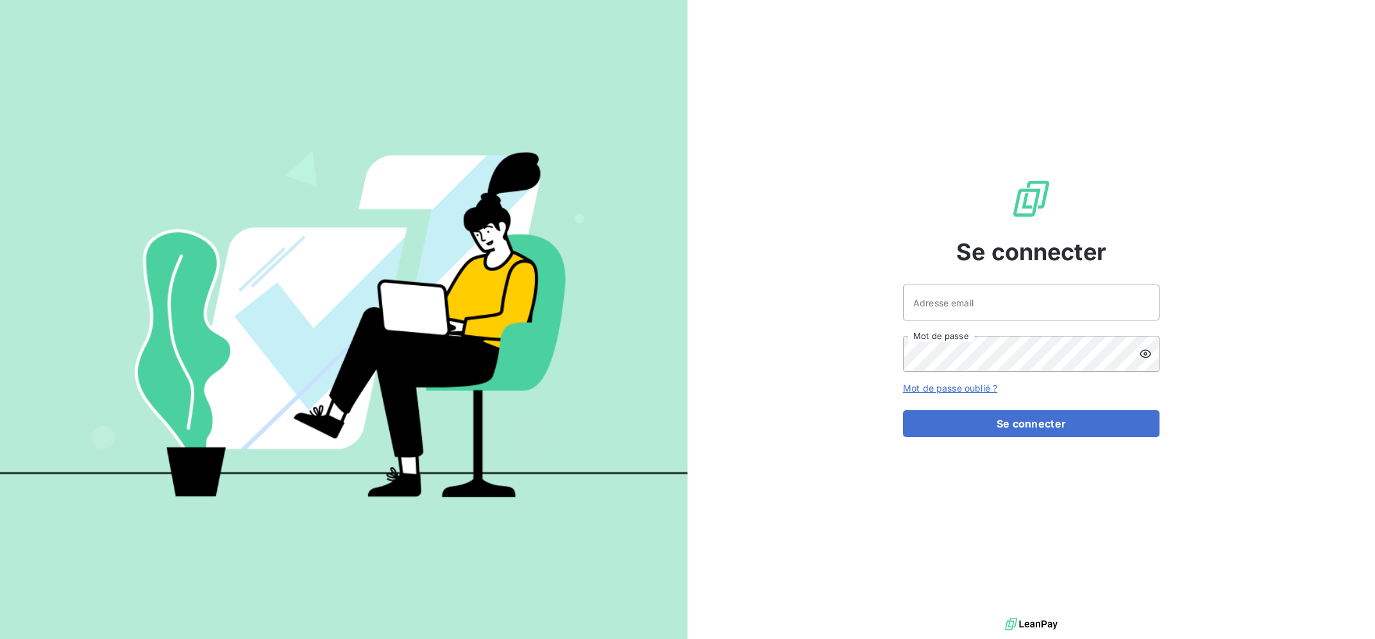 The height and width of the screenshot is (639, 1375). Describe the element at coordinates (1031, 624) in the screenshot. I see `img: logo` at that location.